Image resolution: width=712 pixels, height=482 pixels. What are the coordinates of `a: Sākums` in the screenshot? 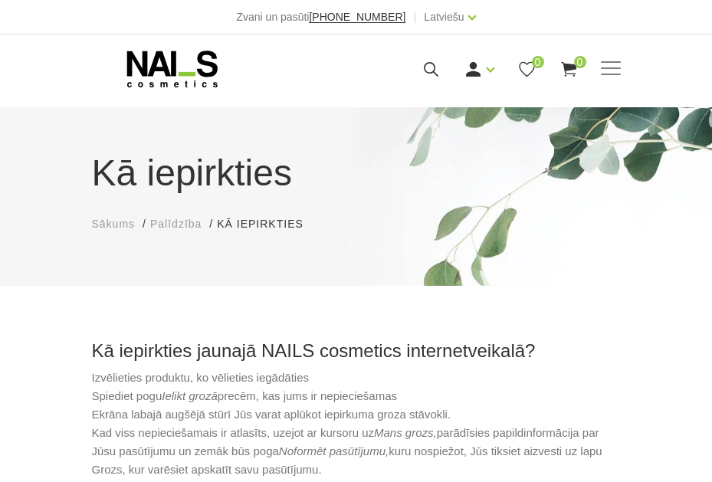 It's located at (113, 224).